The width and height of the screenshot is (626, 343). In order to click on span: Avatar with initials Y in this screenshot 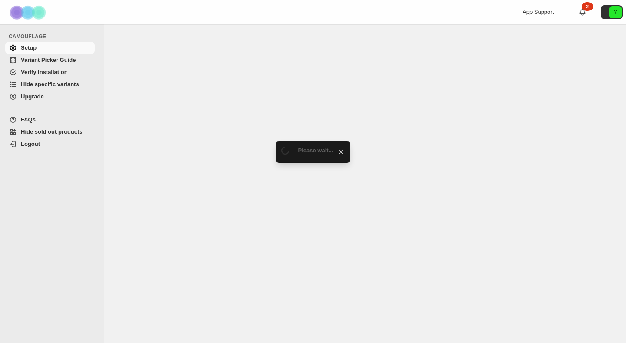, I will do `click(616, 12)`.